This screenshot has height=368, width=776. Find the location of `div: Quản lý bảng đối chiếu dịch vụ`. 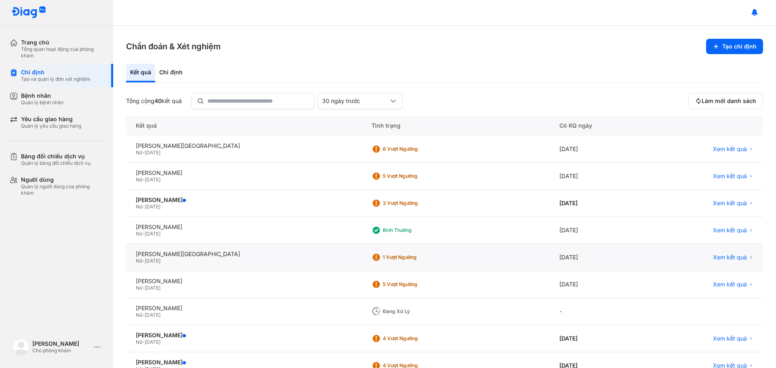

div: Quản lý bảng đối chiếu dịch vụ is located at coordinates (56, 163).